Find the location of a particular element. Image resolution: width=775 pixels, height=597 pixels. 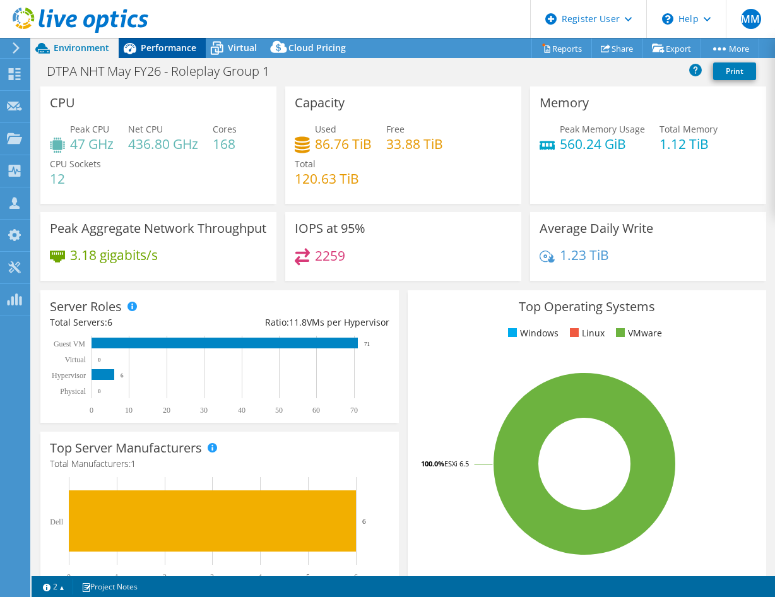

h4: 120.63 TiB is located at coordinates (327, 179).